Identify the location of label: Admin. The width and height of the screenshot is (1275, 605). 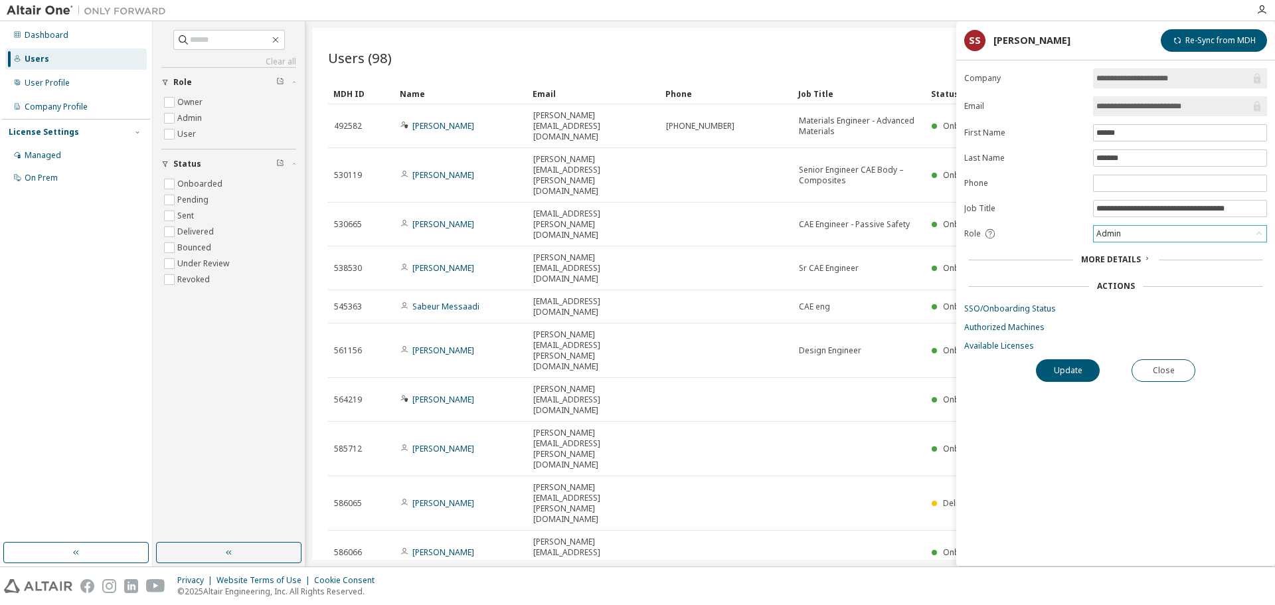
(191, 118).